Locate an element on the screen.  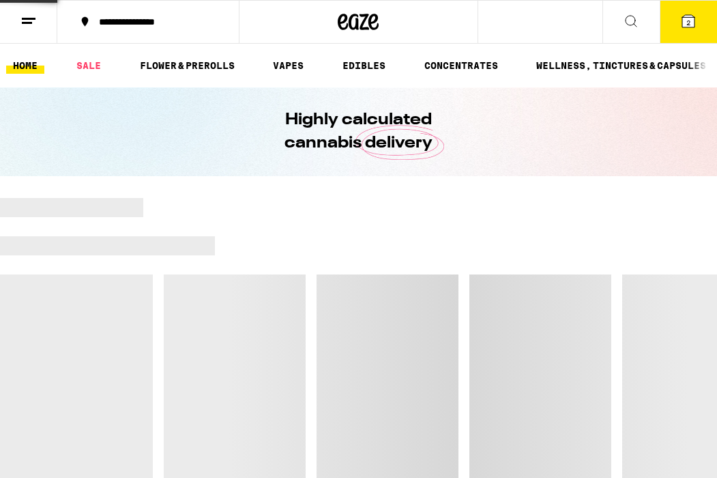
a: WELLNESS, TINCTURES & CAPSULES is located at coordinates (621, 66).